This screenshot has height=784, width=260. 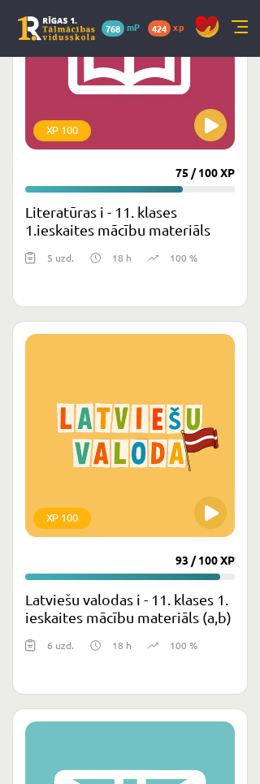 What do you see at coordinates (130, 220) in the screenshot?
I see `h2: Literatūras i - 11. klases 1.ieskaites mācību materiāls` at bounding box center [130, 220].